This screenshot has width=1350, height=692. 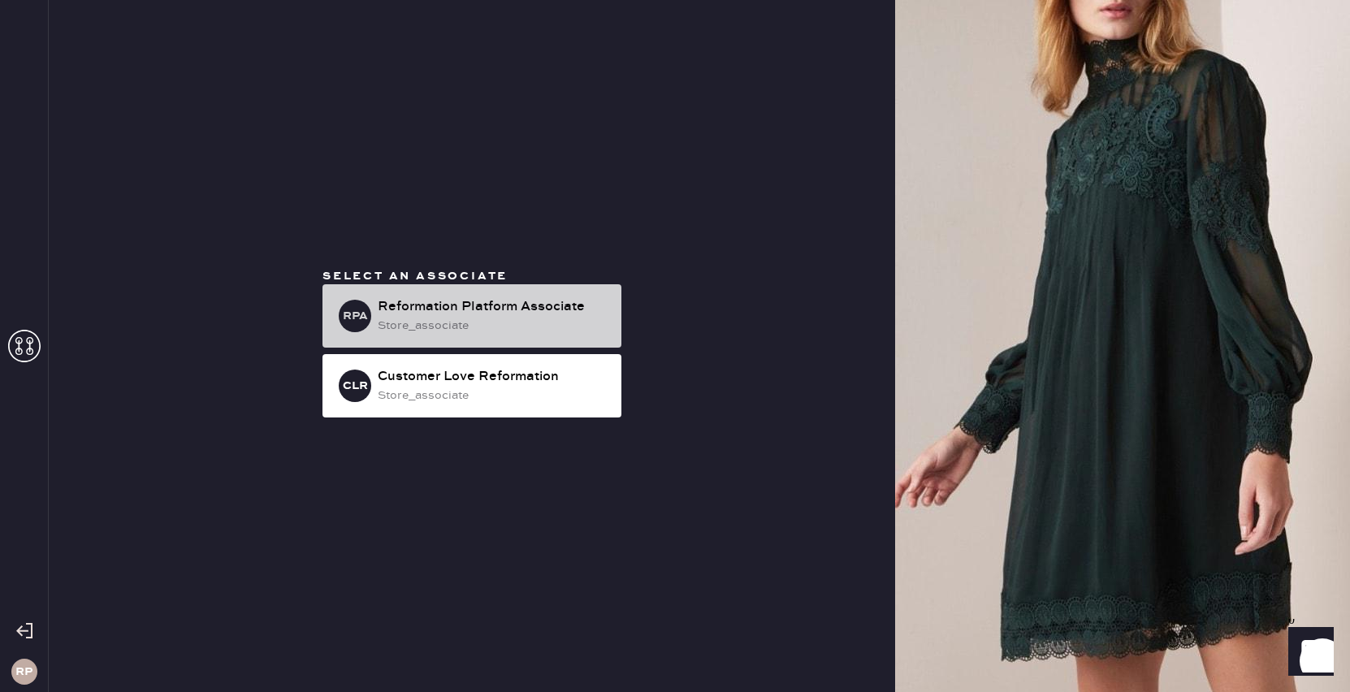 I want to click on h3: CLR, so click(x=355, y=386).